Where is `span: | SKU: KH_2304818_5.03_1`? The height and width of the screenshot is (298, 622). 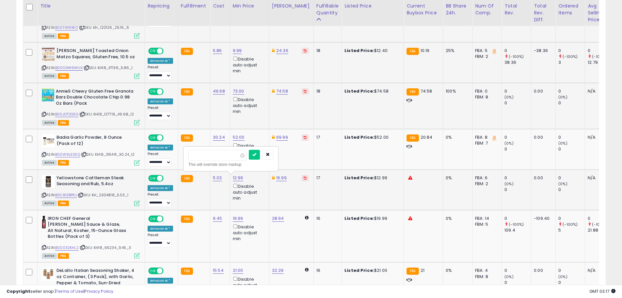
span: | SKU: KH_2304818_5.03_1 is located at coordinates (103, 195).